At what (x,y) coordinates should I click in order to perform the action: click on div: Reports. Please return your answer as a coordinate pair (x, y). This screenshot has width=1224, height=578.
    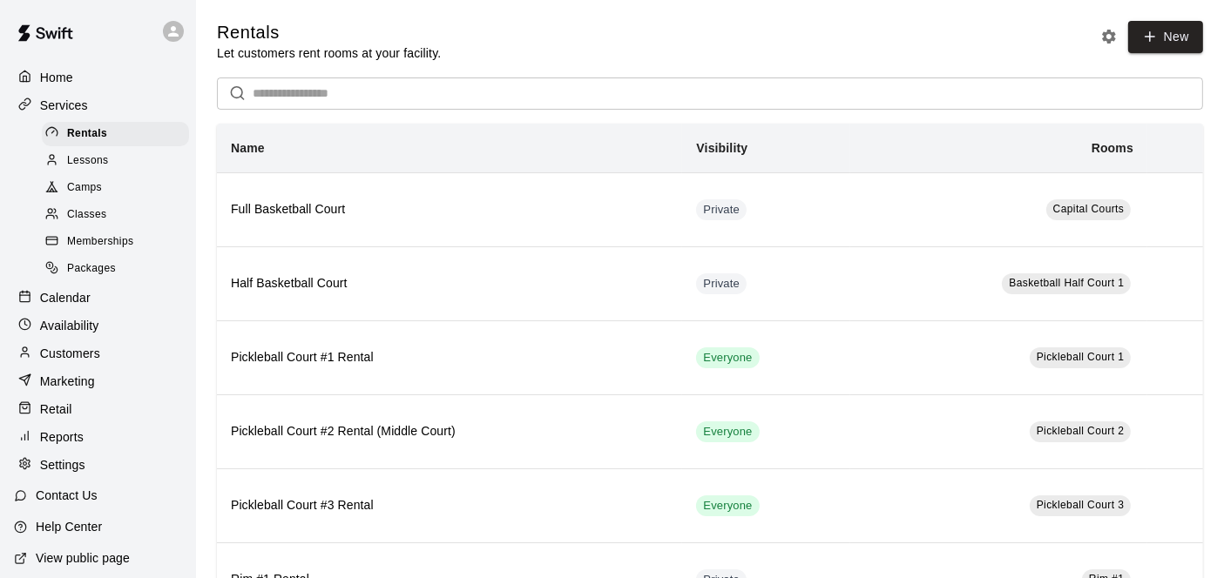
    Looking at the image, I should click on (98, 437).